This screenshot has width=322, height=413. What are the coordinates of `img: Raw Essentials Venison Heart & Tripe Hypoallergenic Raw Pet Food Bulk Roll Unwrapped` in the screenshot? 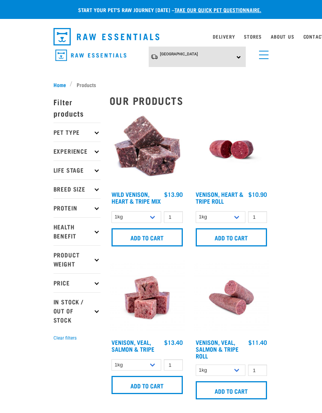 It's located at (231, 150).